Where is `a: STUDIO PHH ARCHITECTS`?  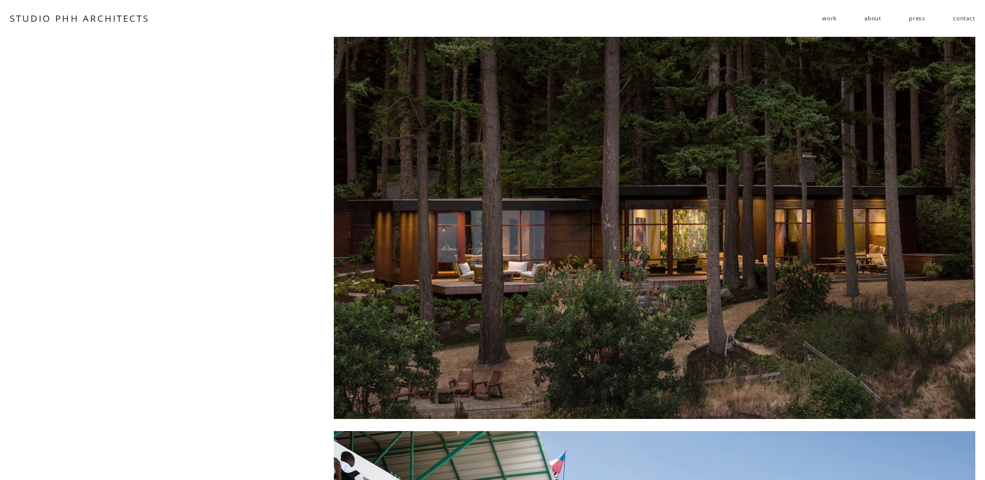 a: STUDIO PHH ARCHITECTS is located at coordinates (79, 18).